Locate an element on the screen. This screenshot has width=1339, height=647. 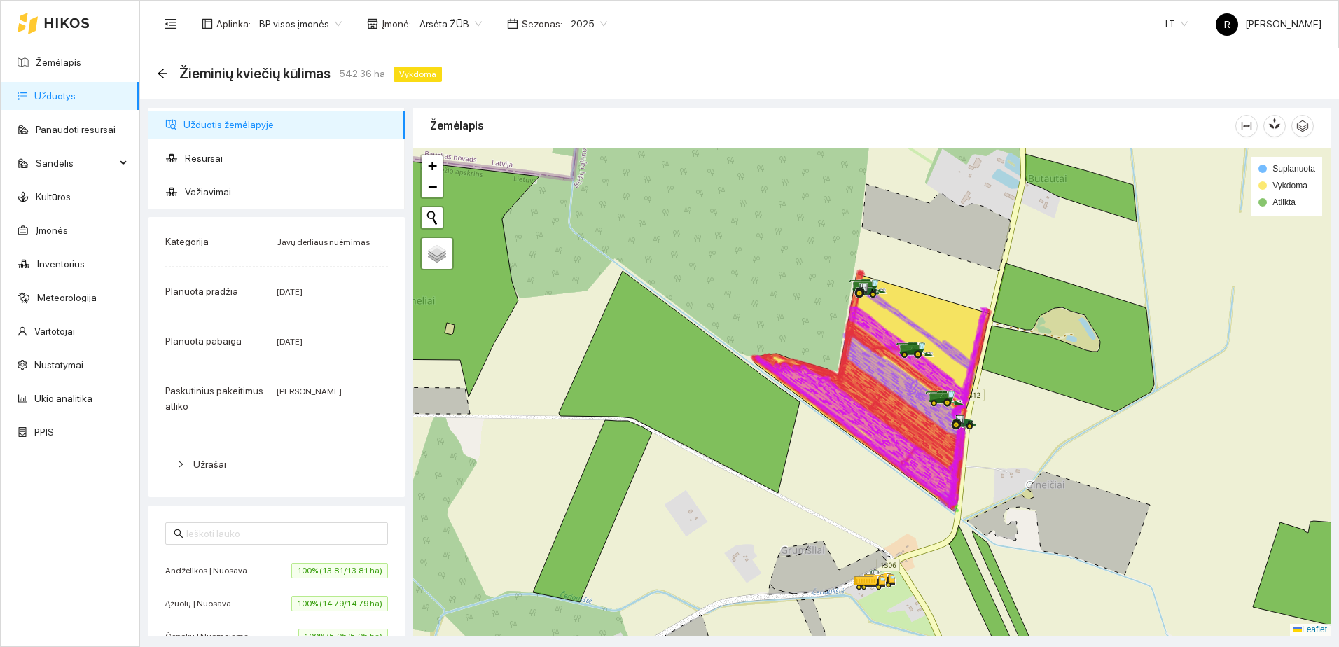
span: Javų derliaus nuėmimas is located at coordinates (323, 242).